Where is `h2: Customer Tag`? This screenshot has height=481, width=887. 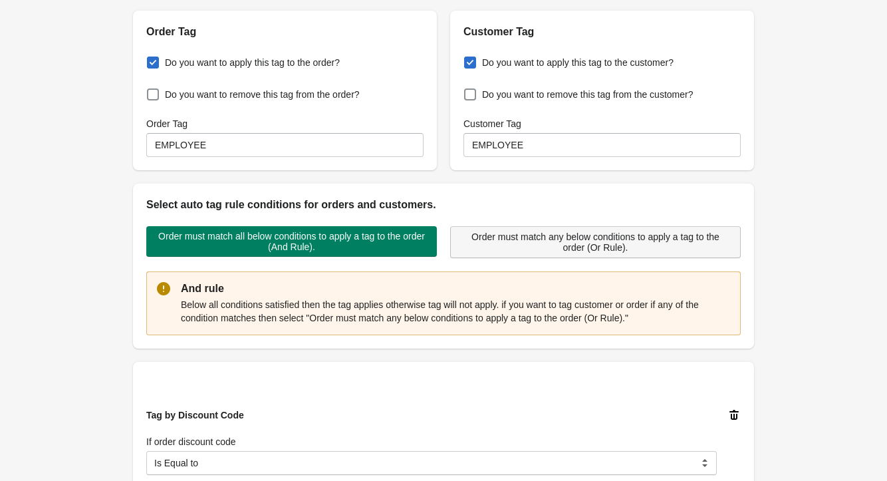
h2: Customer Tag is located at coordinates (602, 32).